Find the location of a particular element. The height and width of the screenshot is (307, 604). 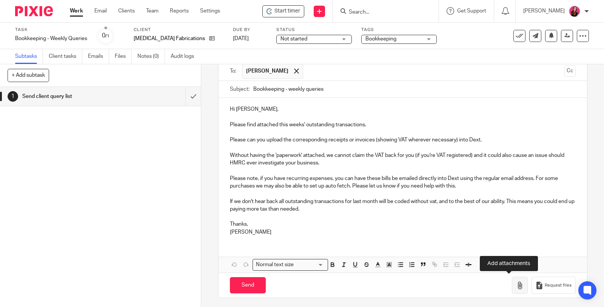

label: Client is located at coordinates (179, 30).